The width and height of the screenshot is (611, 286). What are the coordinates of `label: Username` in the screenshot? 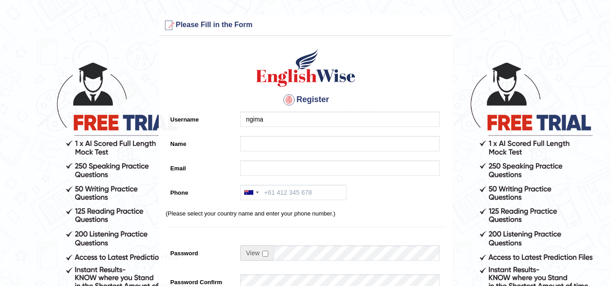 It's located at (201, 118).